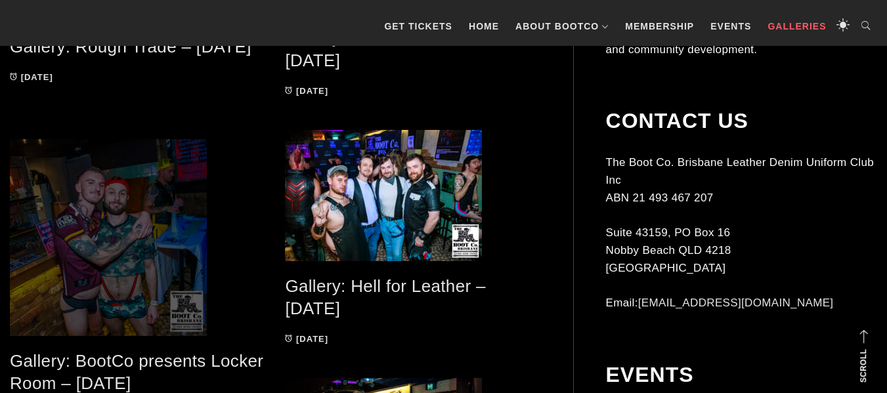  Describe the element at coordinates (864, 366) in the screenshot. I see `strong: Scroll` at that location.